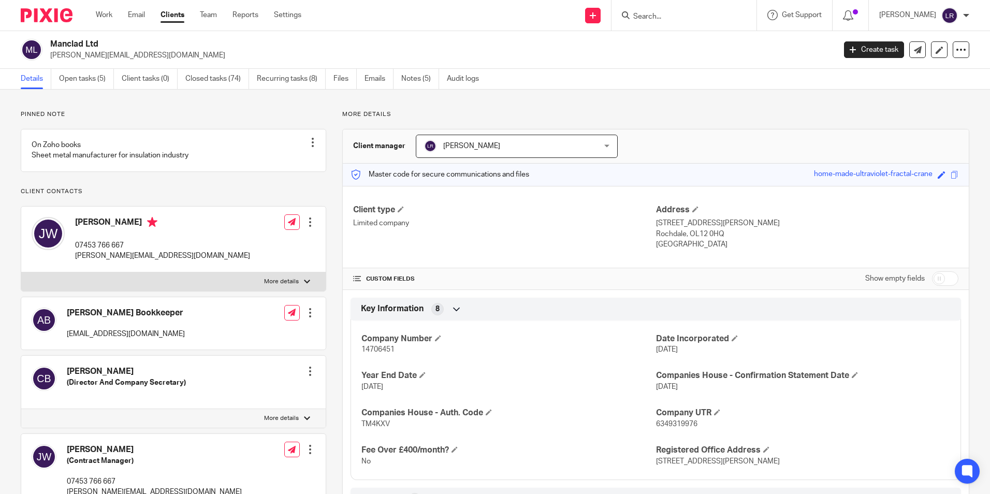 The image size is (990, 494). Describe the element at coordinates (801, 15) in the screenshot. I see `span: Get Support` at that location.